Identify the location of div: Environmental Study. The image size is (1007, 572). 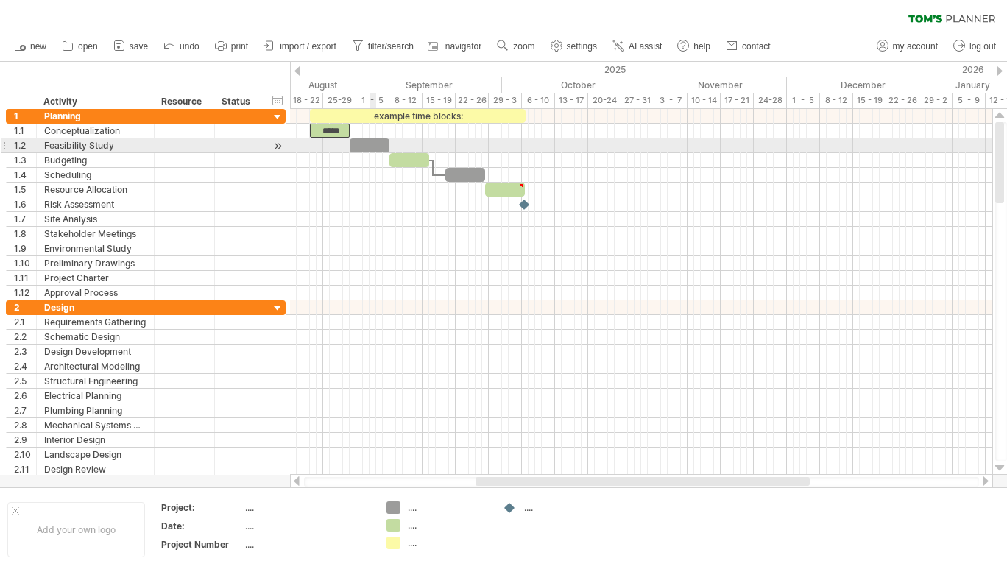
(95, 248).